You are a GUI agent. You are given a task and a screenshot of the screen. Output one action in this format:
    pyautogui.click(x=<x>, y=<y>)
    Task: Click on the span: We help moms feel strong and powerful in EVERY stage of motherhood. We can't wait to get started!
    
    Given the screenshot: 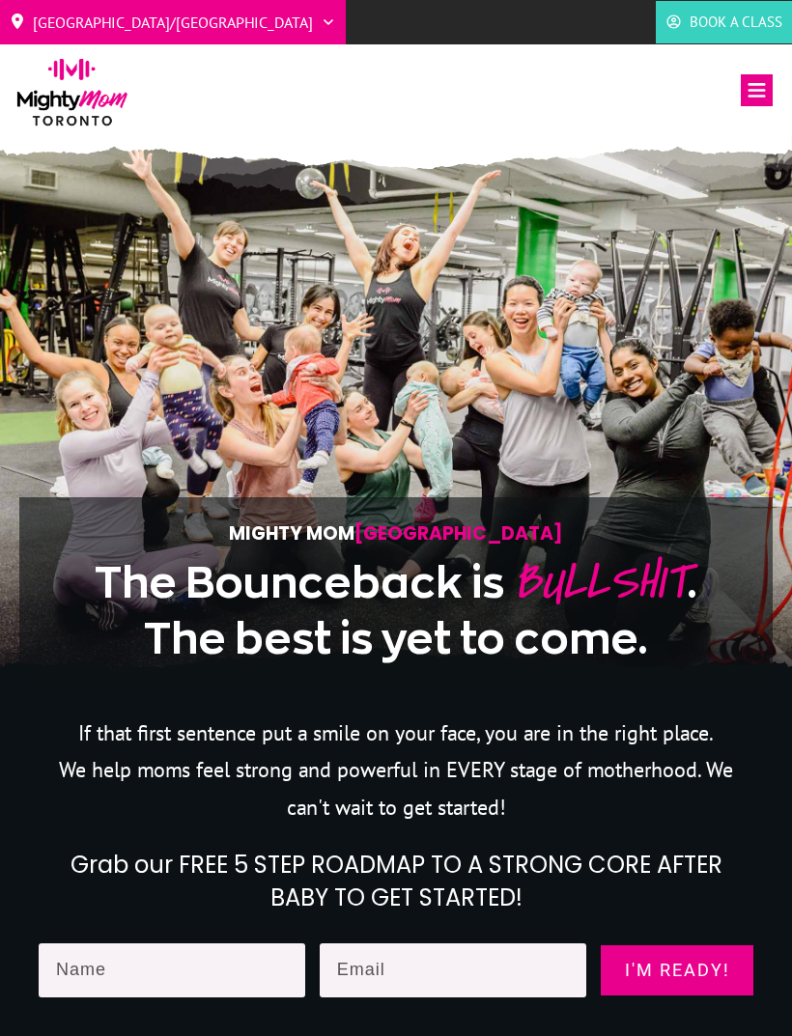 What is the action you would take?
    pyautogui.click(x=396, y=788)
    